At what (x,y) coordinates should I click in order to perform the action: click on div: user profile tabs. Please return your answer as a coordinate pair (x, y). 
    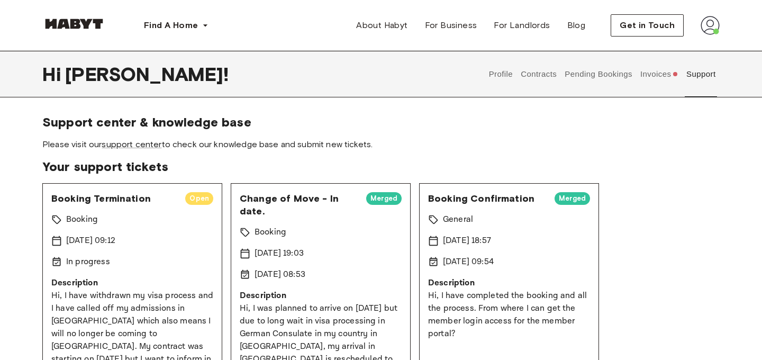
    Looking at the image, I should click on (602, 74).